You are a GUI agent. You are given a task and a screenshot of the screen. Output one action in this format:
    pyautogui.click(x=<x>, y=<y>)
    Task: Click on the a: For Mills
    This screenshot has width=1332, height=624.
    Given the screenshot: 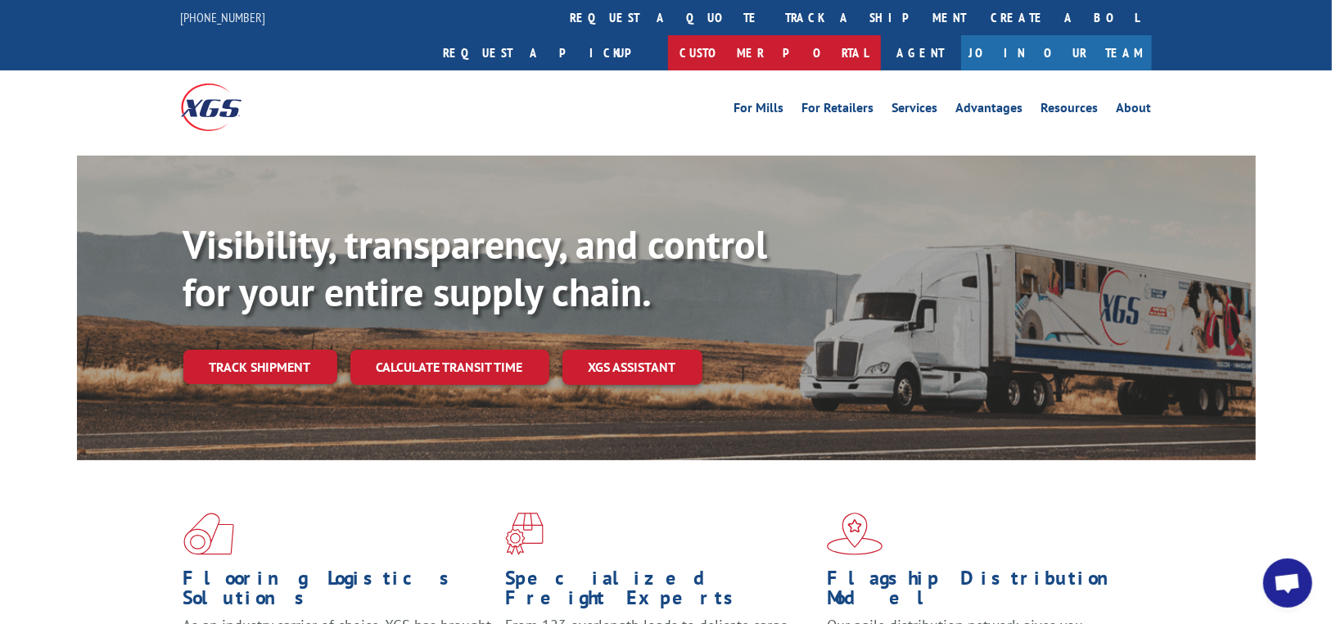 What is the action you would take?
    pyautogui.click(x=759, y=111)
    